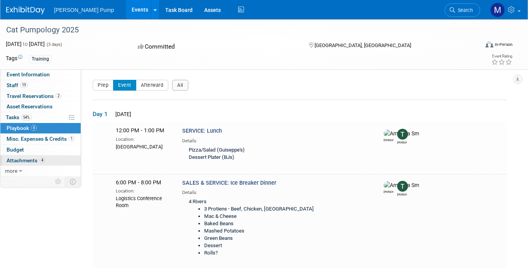 This screenshot has height=268, width=528. What do you see at coordinates (19, 117) in the screenshot?
I see `span: Tasks` at bounding box center [19, 117].